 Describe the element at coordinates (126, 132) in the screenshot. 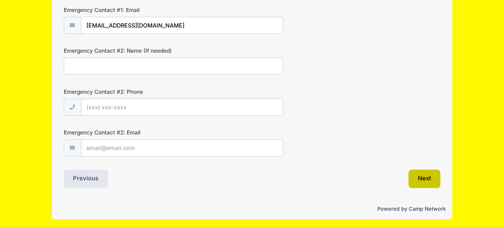

I see `label: Emergency Contact #2: Email` at that location.